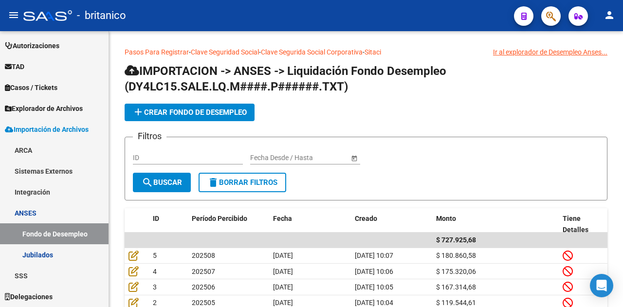  Describe the element at coordinates (285, 79) in the screenshot. I see `span: IMPORTACION -> ANSES -> Liquidación Fondo Desempleo (DY4LC15.SALE.LQ.M####.P######.TXT)` at that location.